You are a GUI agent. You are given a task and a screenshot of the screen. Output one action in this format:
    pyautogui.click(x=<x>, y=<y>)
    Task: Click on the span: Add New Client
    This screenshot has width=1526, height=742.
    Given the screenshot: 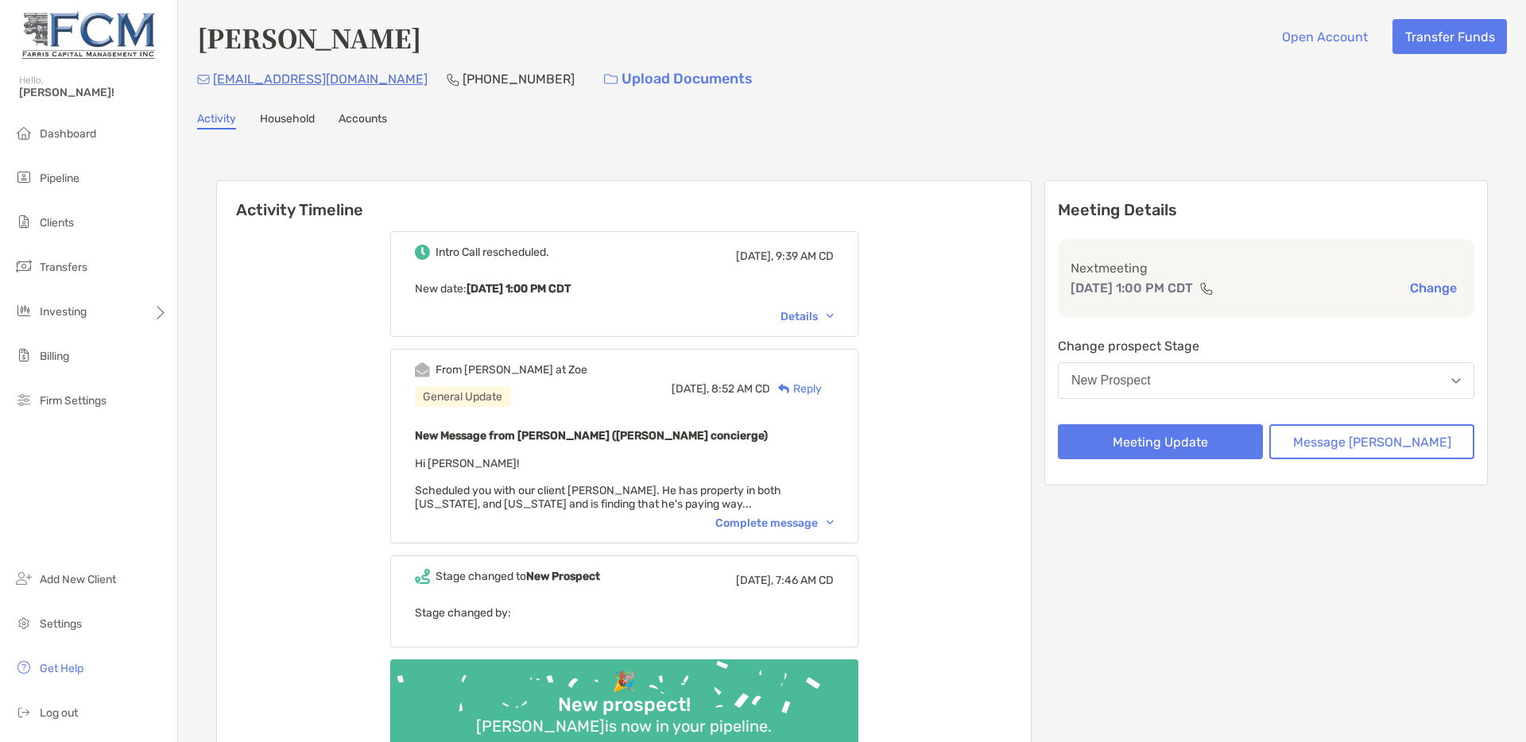 What is the action you would take?
    pyautogui.click(x=78, y=579)
    